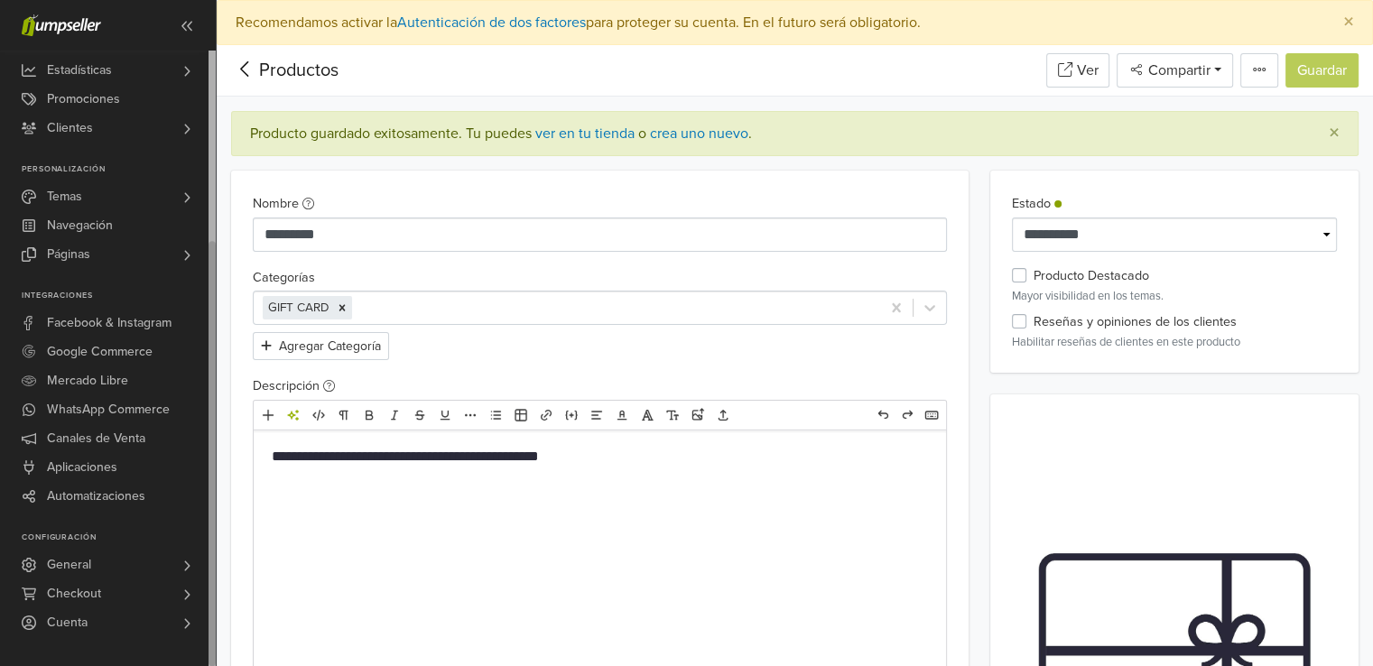 The image size is (1373, 666). I want to click on a: ver en tu tienda, so click(585, 134).